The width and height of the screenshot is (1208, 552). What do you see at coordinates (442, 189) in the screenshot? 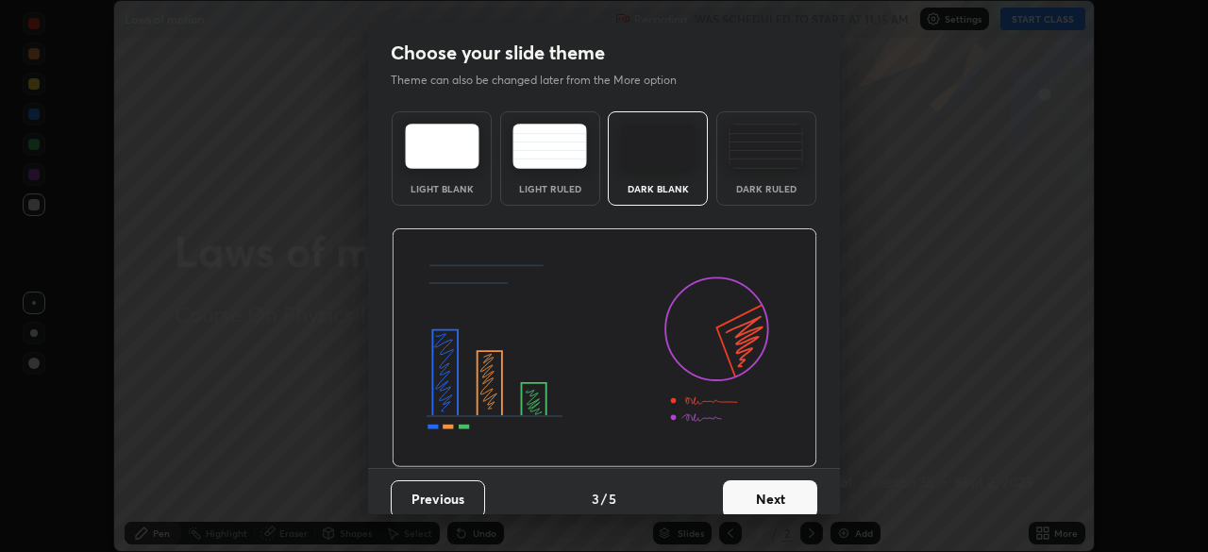
I see `div: Light Blank` at bounding box center [442, 189].